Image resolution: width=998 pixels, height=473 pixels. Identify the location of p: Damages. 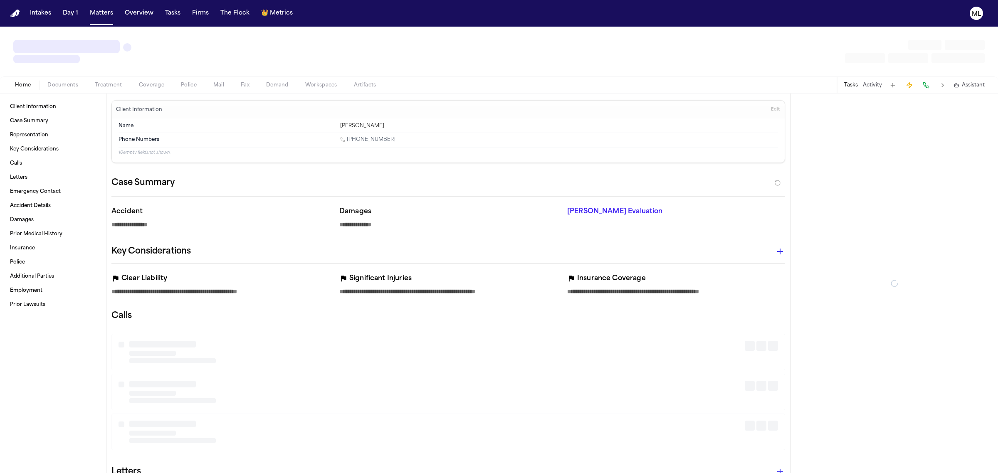
(448, 212).